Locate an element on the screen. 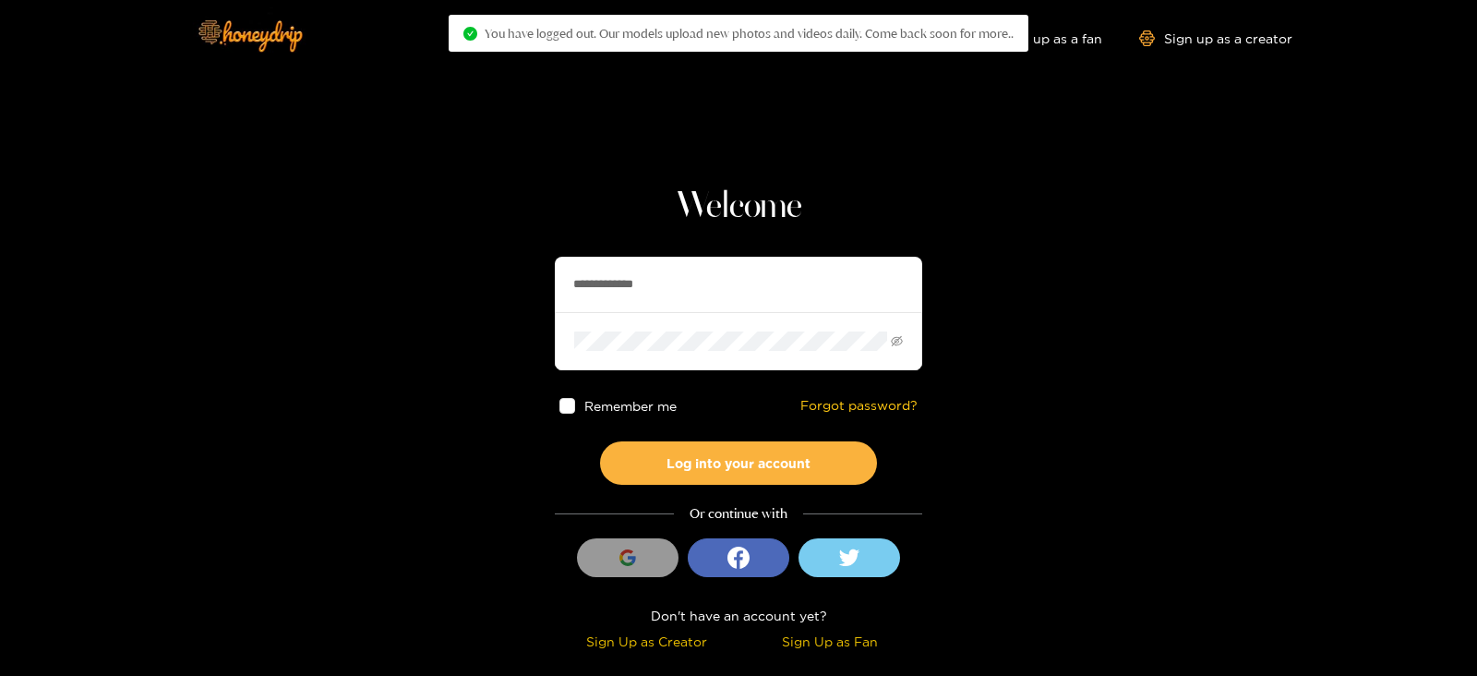 Image resolution: width=1477 pixels, height=676 pixels. div: Sign Up as Fan is located at coordinates (830, 641).